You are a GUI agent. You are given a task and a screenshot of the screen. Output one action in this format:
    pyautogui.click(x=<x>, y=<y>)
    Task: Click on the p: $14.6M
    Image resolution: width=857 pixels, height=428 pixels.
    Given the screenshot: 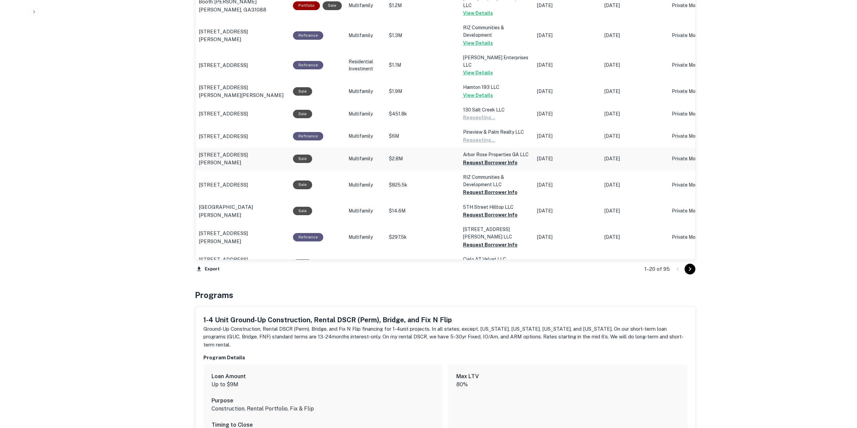 What is the action you would take?
    pyautogui.click(x=422, y=211)
    